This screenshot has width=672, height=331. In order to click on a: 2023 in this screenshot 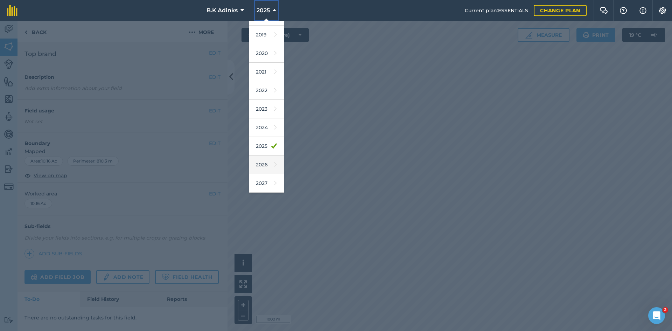, I will do `click(266, 109)`.